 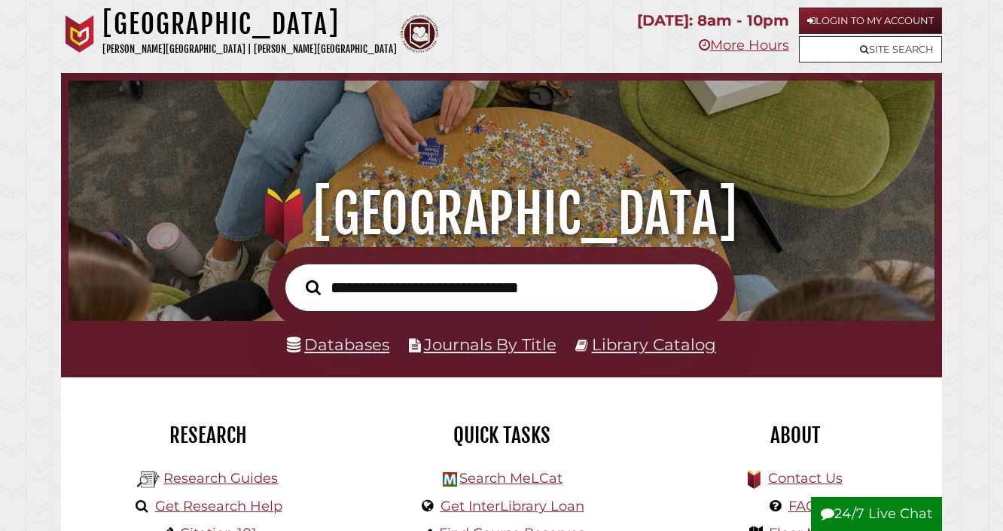 What do you see at coordinates (208, 435) in the screenshot?
I see `h2: Research` at bounding box center [208, 435].